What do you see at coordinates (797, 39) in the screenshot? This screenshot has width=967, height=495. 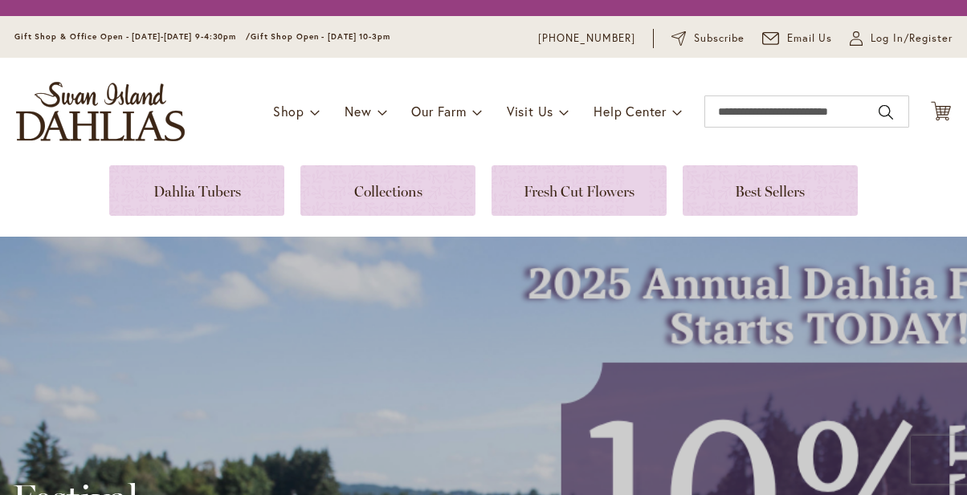 I see `a: Email Us` at bounding box center [797, 39].